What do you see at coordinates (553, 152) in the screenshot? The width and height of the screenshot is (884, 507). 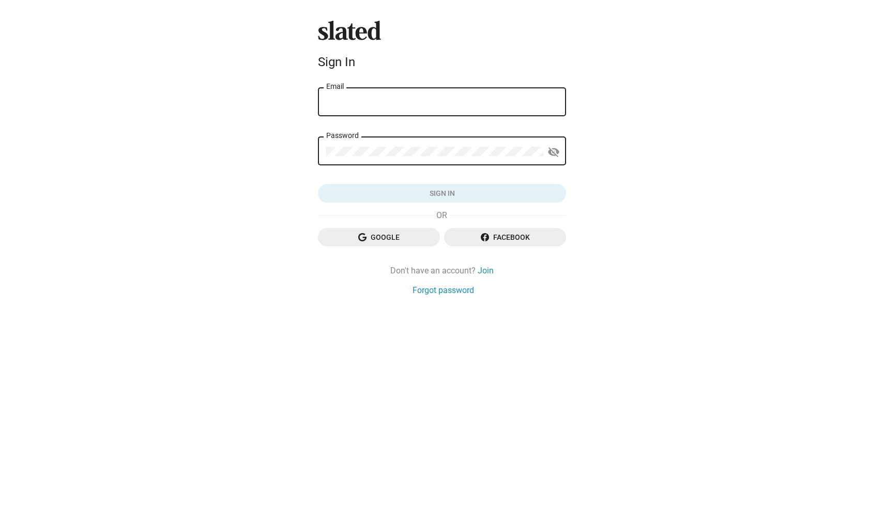 I see `mat-icon: visibility_off` at bounding box center [553, 152].